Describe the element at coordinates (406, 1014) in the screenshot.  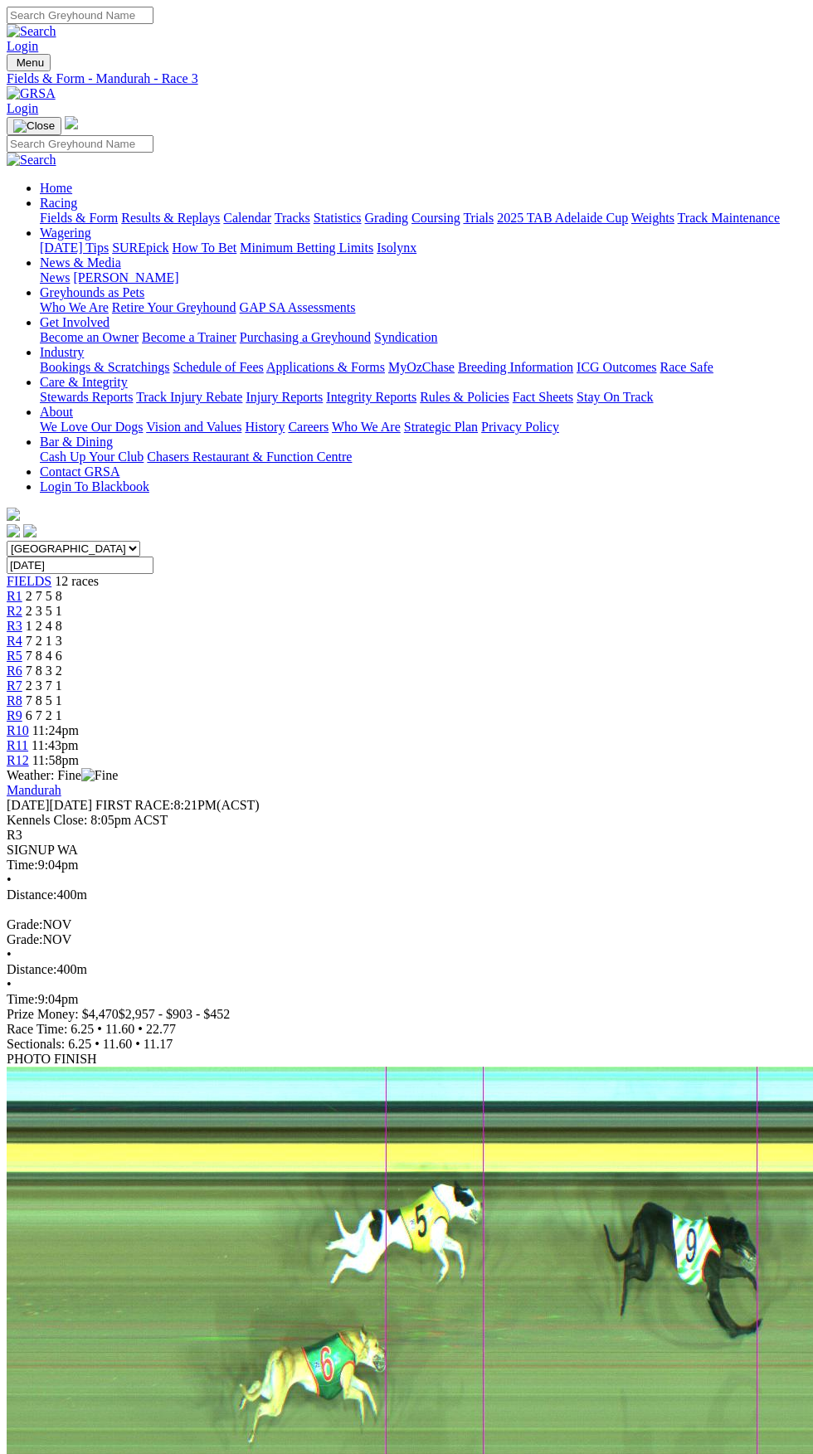
I see `div: Prize Money: $4,470` at that location.